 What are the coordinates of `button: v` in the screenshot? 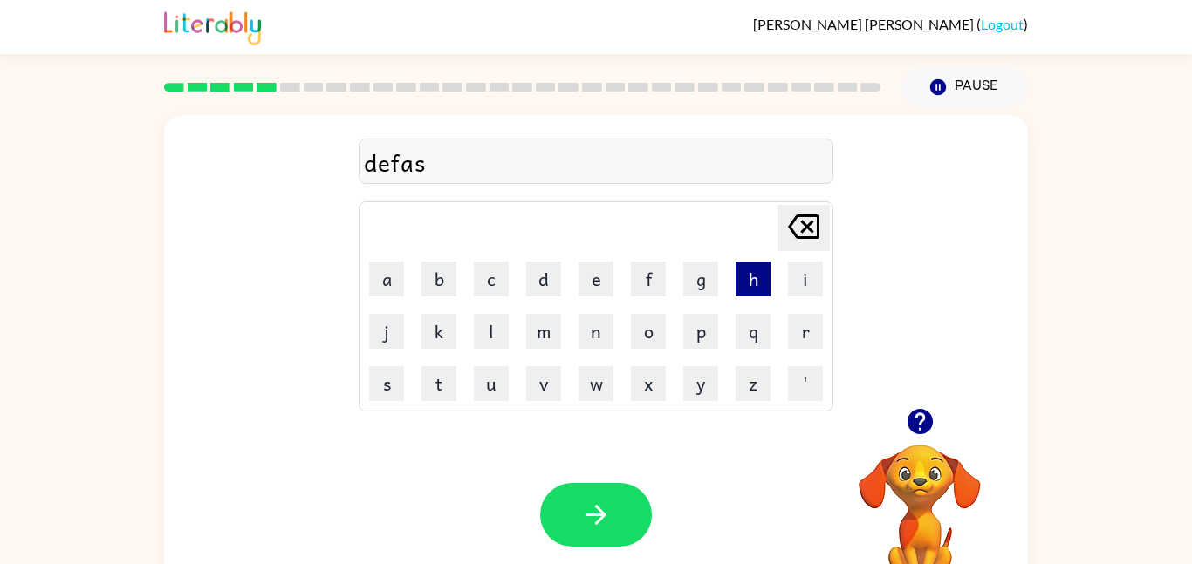 It's located at (543, 384).